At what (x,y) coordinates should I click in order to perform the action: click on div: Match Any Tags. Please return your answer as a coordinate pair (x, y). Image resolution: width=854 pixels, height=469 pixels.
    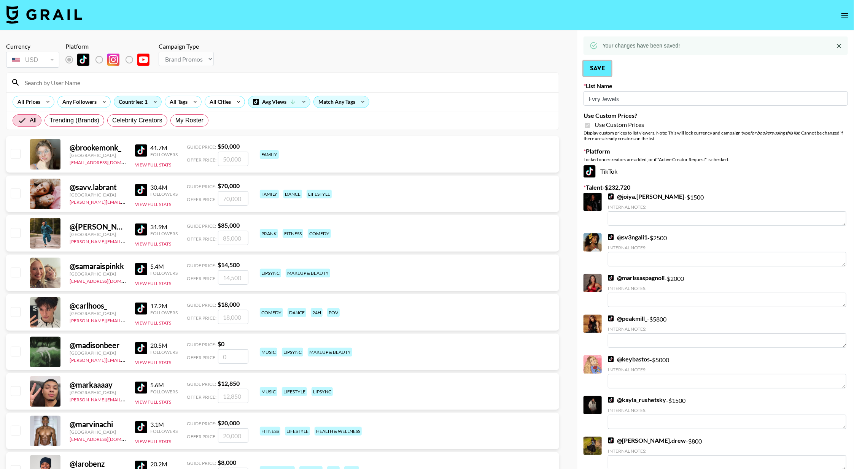
    Looking at the image, I should click on (341, 102).